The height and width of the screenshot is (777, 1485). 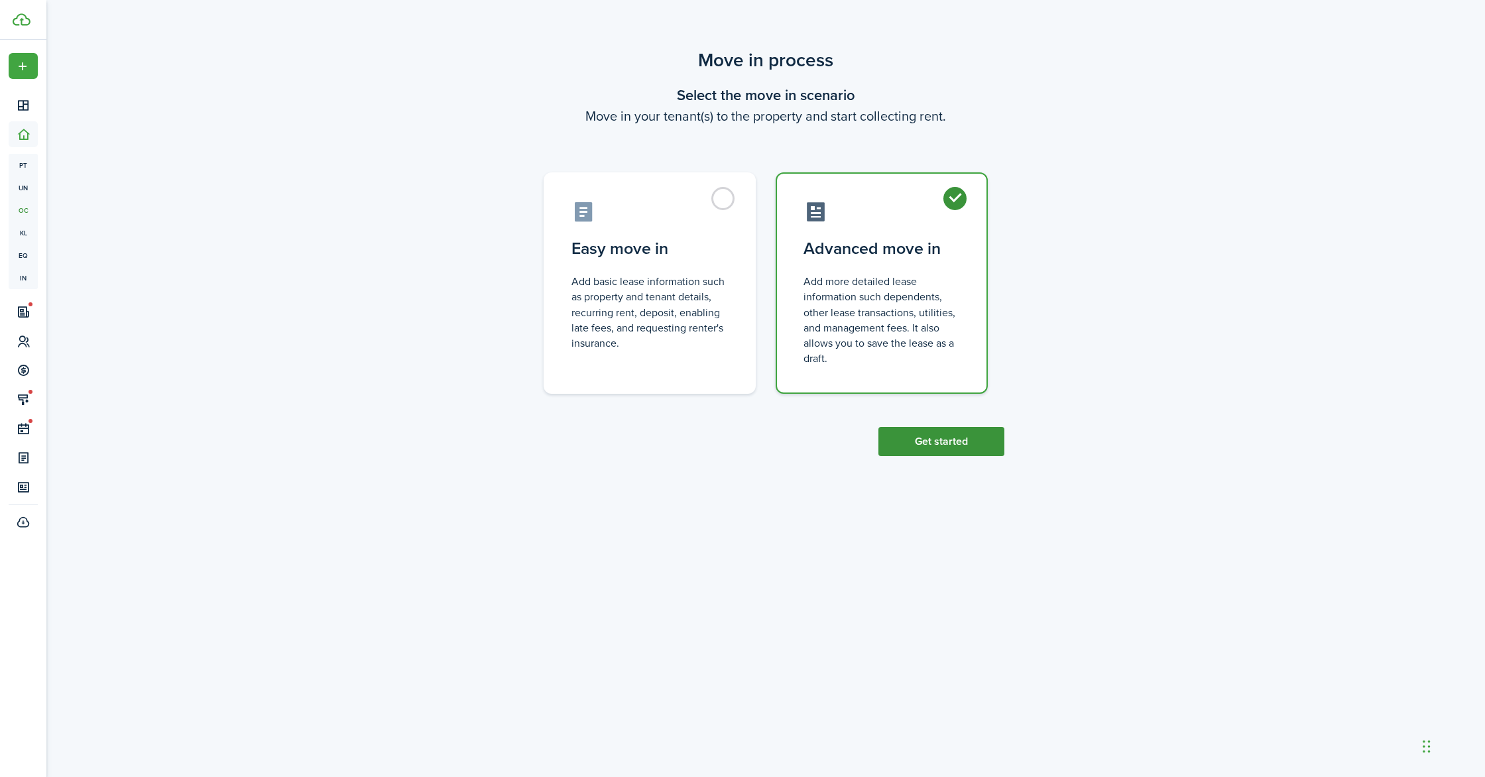 What do you see at coordinates (23, 255) in the screenshot?
I see `a: eq` at bounding box center [23, 255].